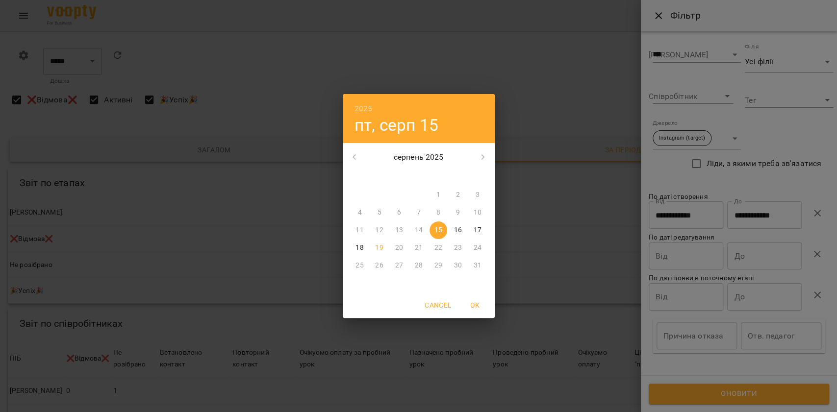  Describe the element at coordinates (397, 125) in the screenshot. I see `button: пт, серп 15` at that location.